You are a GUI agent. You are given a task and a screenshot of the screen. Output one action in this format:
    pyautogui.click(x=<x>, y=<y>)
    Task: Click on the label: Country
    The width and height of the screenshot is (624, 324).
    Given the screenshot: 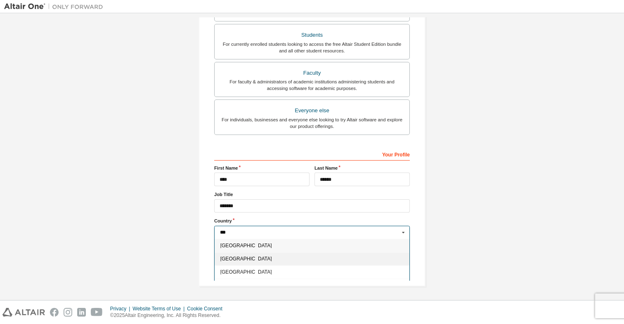 What is the action you would take?
    pyautogui.click(x=312, y=221)
    